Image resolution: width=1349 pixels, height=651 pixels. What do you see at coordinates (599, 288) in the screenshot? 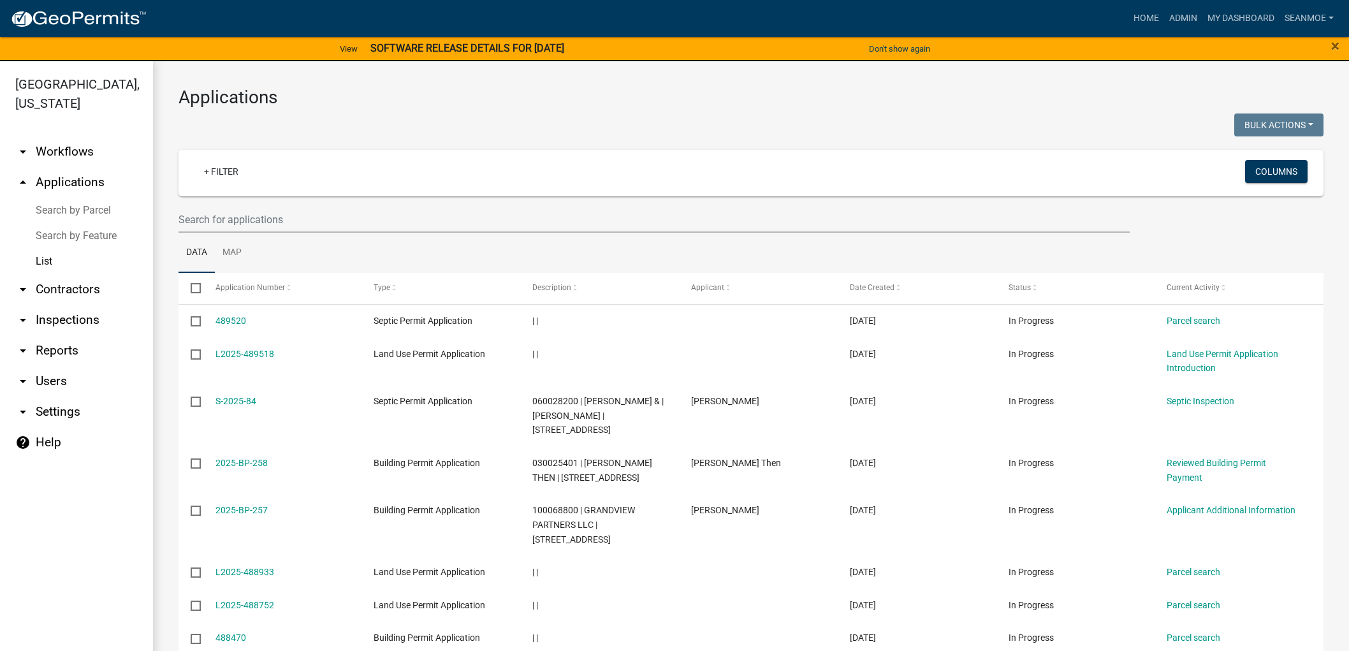
I see `datatable-header-cell: Description` at bounding box center [599, 288].